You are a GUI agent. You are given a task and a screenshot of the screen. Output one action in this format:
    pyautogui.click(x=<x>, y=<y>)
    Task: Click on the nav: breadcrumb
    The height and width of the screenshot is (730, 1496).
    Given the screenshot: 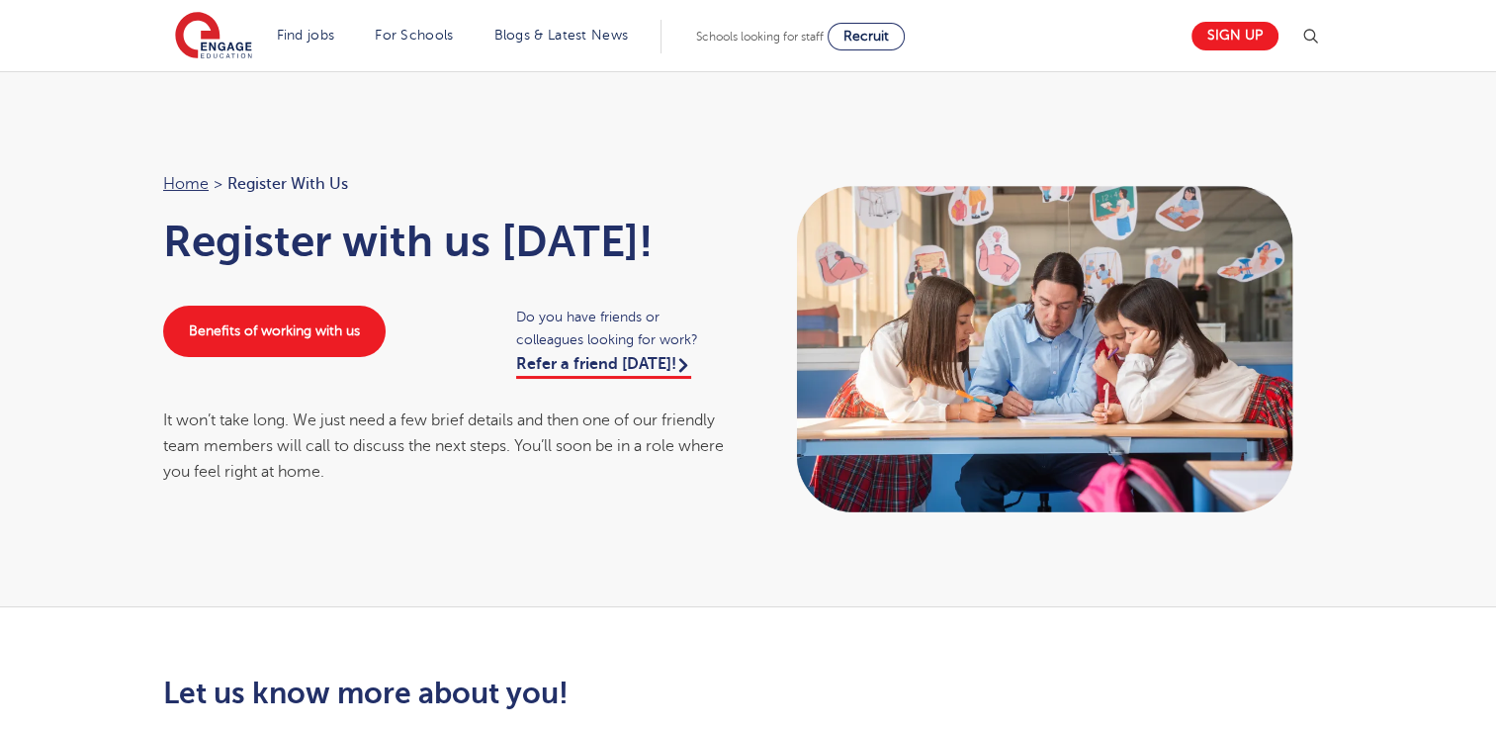 What is the action you would take?
    pyautogui.click(x=446, y=184)
    